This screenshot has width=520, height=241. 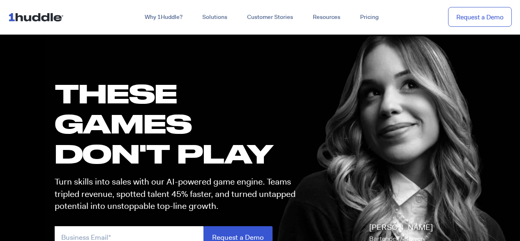 What do you see at coordinates (326, 17) in the screenshot?
I see `a: Resources` at bounding box center [326, 17].